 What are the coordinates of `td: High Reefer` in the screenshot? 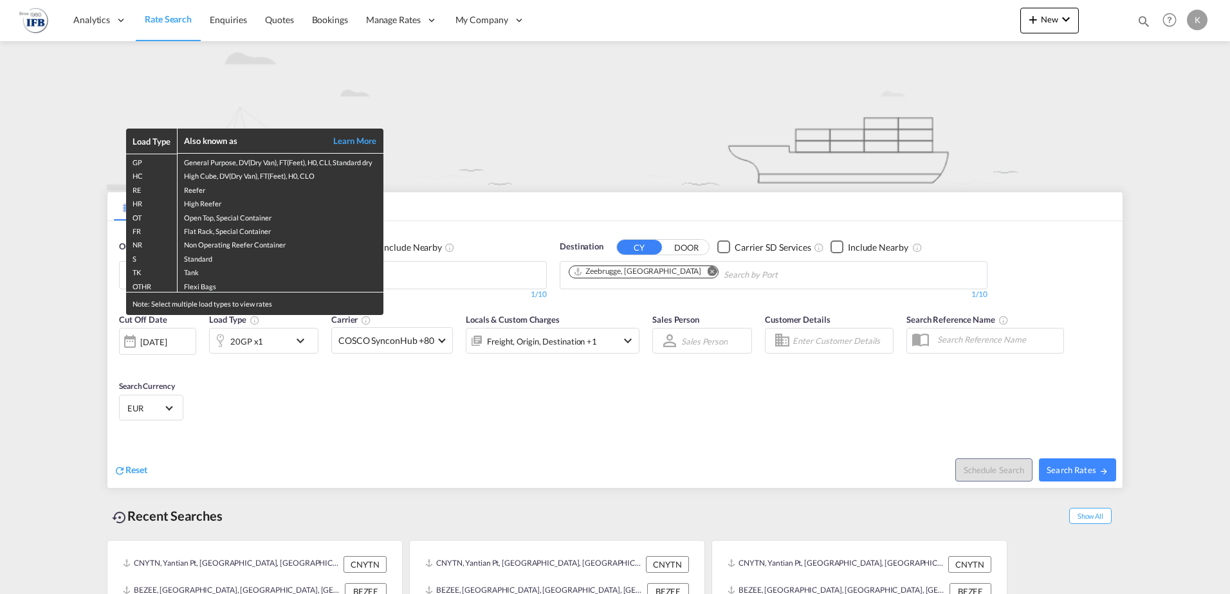 It's located at (280, 202).